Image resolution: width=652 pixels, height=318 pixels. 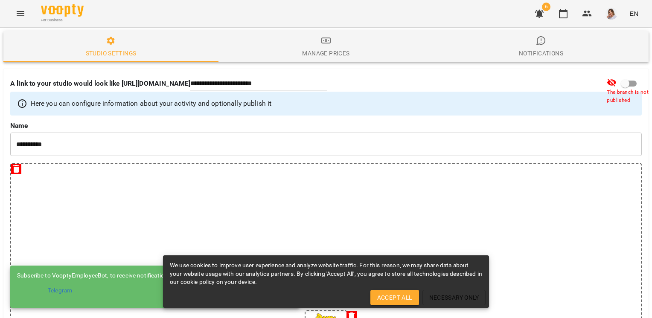 What do you see at coordinates (20, 14) in the screenshot?
I see `button: Menu` at bounding box center [20, 14].